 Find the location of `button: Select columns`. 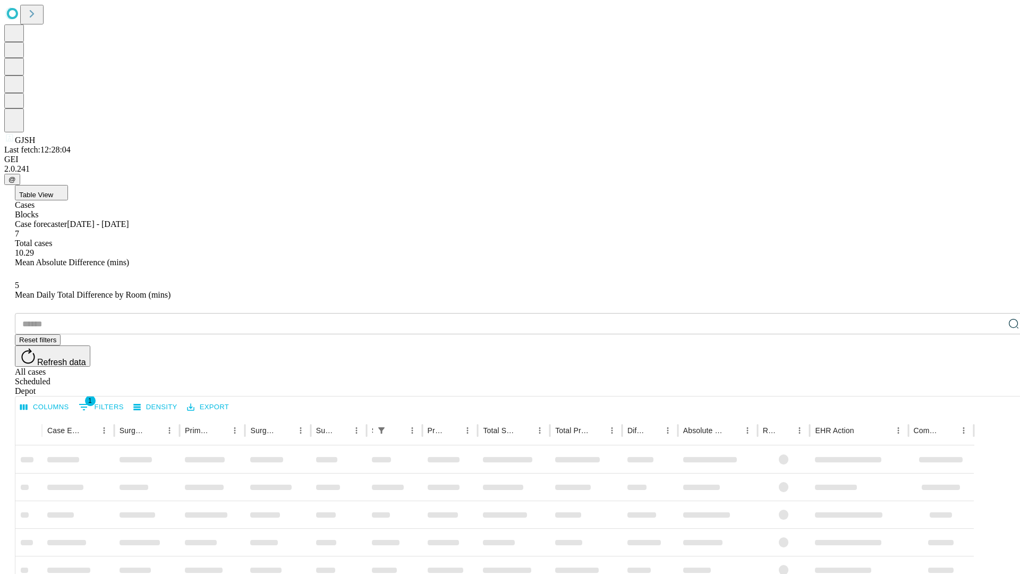

button: Select columns is located at coordinates (45, 407).